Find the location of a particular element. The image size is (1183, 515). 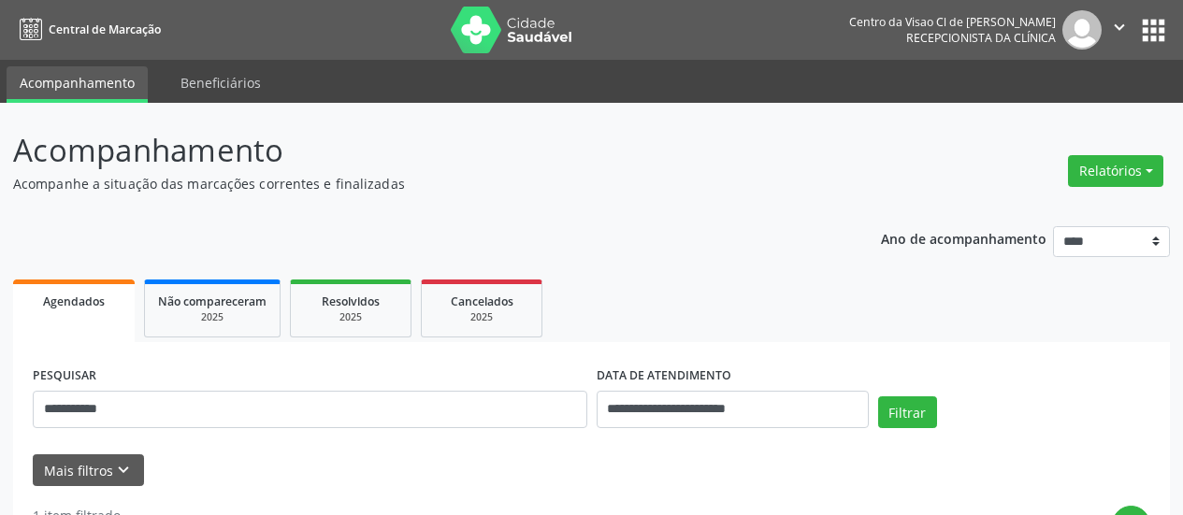

span: Agendados is located at coordinates (74, 301).